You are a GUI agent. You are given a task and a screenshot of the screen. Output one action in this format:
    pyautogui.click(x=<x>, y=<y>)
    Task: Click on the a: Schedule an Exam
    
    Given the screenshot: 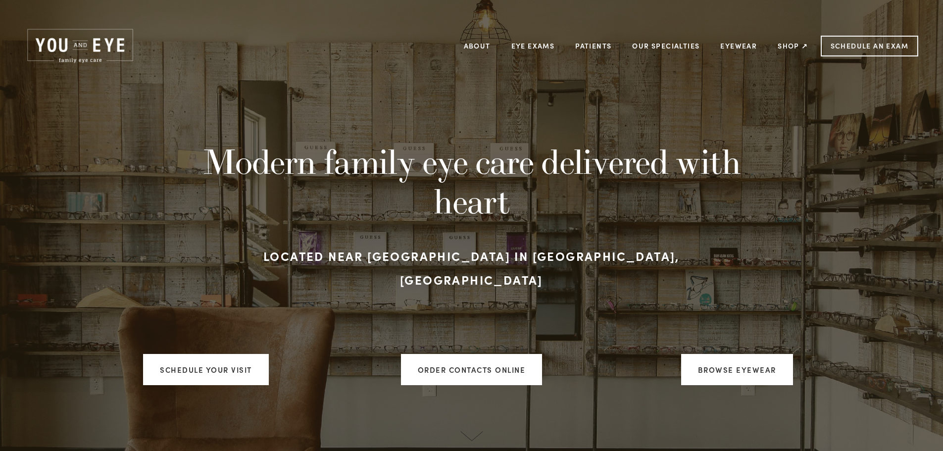 What is the action you would take?
    pyautogui.click(x=870, y=46)
    